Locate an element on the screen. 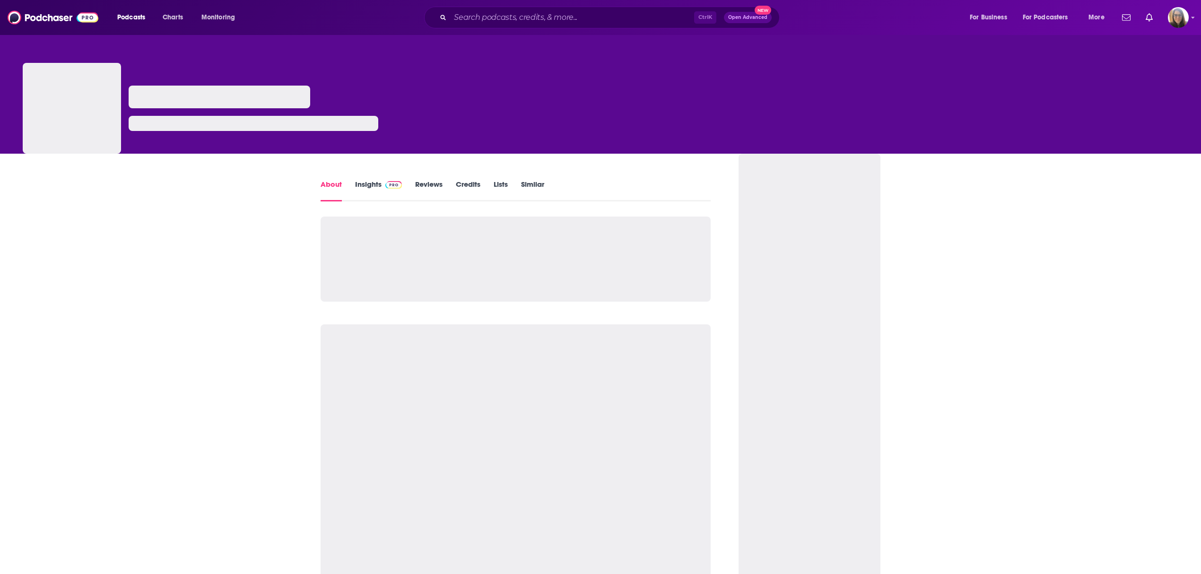  div: Search podcasts, credits, & more... is located at coordinates (611, 17).